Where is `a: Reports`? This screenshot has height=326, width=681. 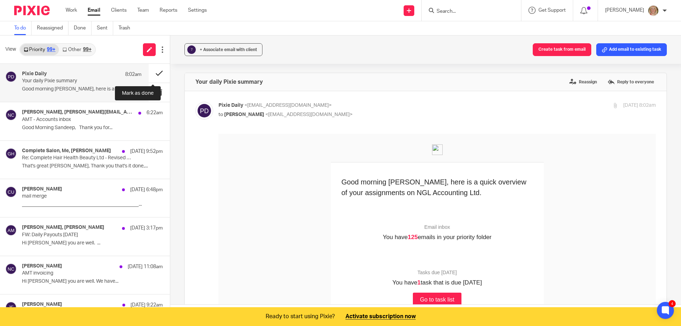 a: Reports is located at coordinates (168, 10).